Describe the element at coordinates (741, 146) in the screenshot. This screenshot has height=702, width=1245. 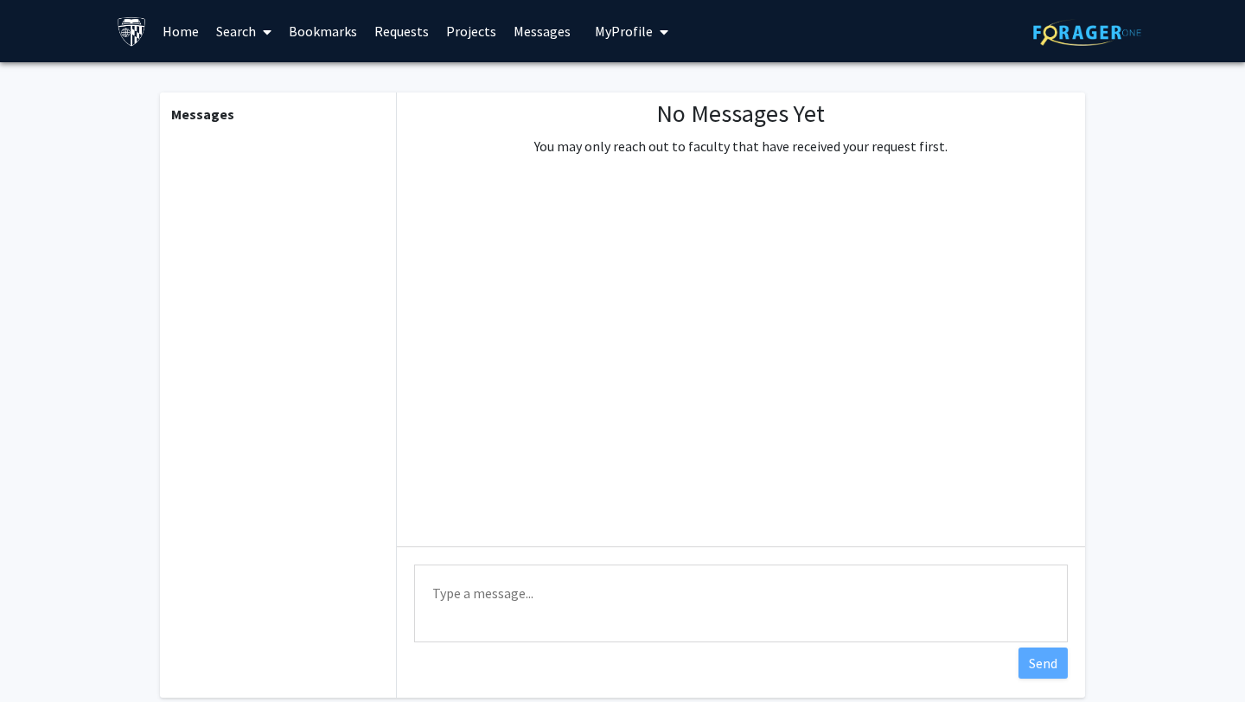
I see `p: You may only reach out to faculty that have received your request first.` at that location.